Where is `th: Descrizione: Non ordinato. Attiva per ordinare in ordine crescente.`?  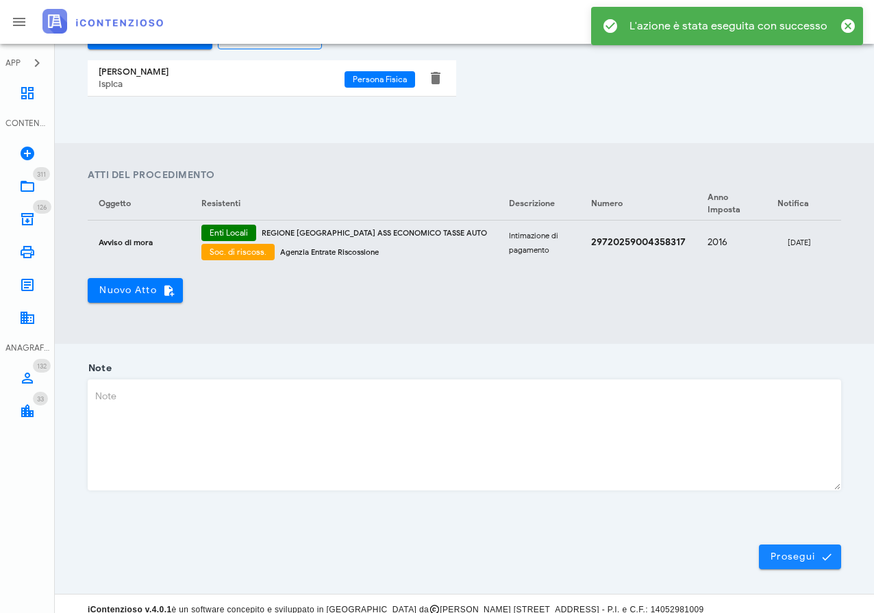
th: Descrizione: Non ordinato. Attiva per ordinare in ordine crescente. is located at coordinates (539, 204).